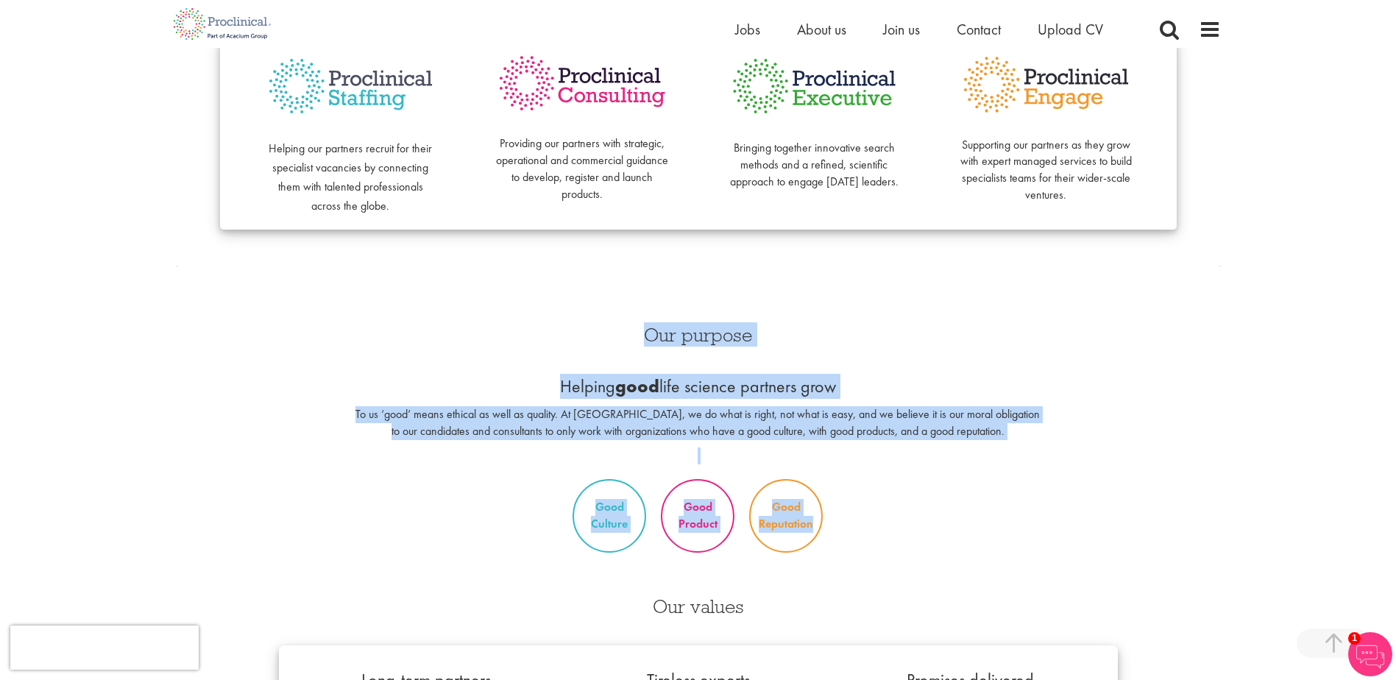 This screenshot has width=1396, height=680. Describe the element at coordinates (979, 29) in the screenshot. I see `a: Contact` at that location.